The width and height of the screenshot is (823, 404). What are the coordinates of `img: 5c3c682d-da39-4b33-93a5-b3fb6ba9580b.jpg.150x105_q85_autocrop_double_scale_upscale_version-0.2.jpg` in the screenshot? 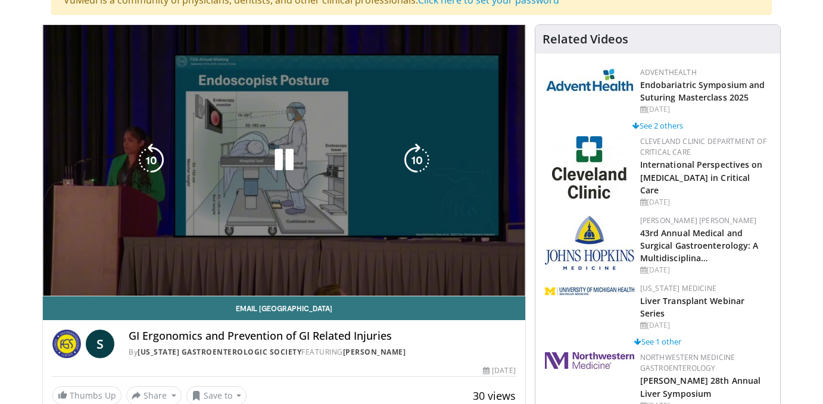 It's located at (589, 79).